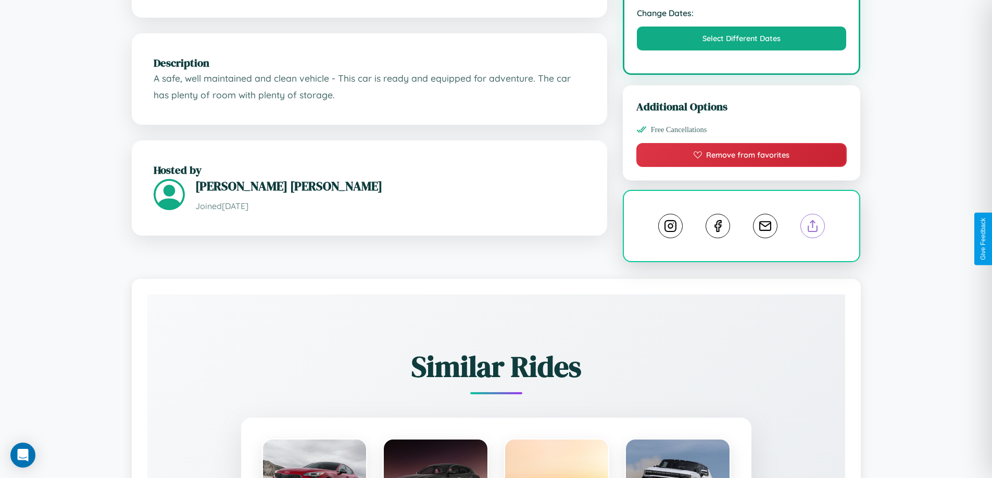 This screenshot has width=992, height=478. I want to click on div: Give Feedback, so click(983, 239).